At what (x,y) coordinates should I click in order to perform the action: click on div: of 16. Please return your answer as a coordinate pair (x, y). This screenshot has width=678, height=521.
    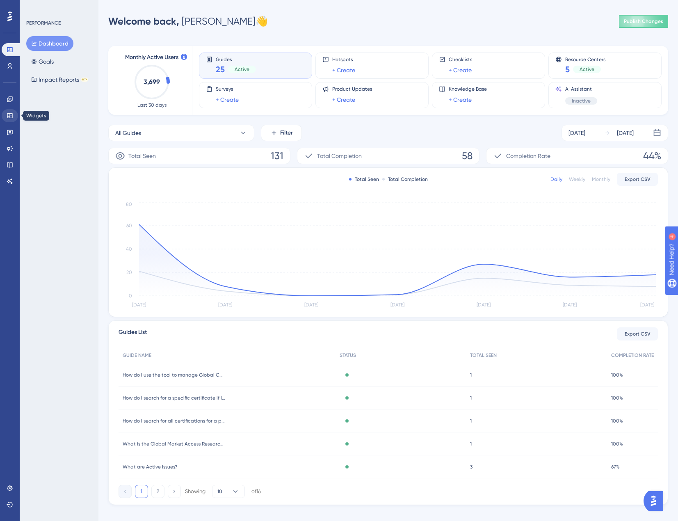
    Looking at the image, I should click on (256, 491).